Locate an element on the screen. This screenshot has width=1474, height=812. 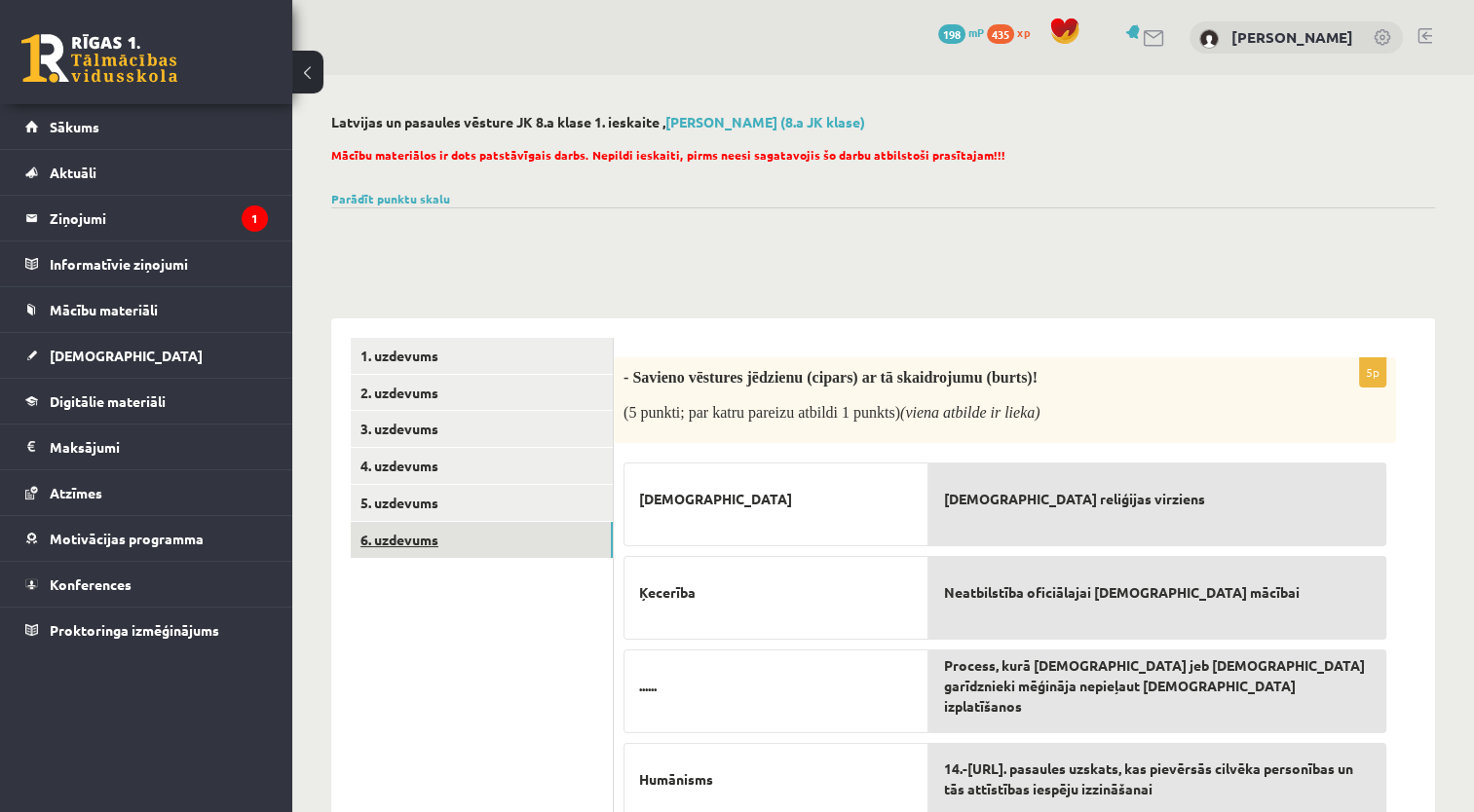
span: Motivācijas programma is located at coordinates (126, 538).